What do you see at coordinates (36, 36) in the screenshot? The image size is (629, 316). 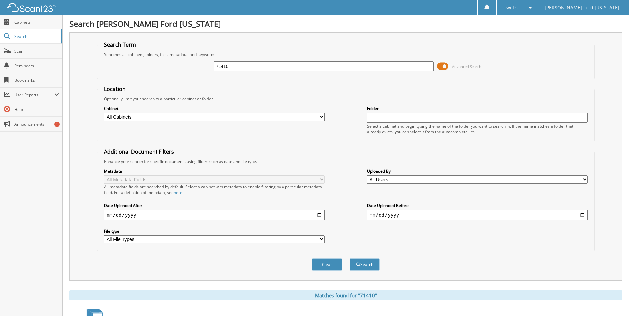 I see `span: Search` at bounding box center [36, 36].